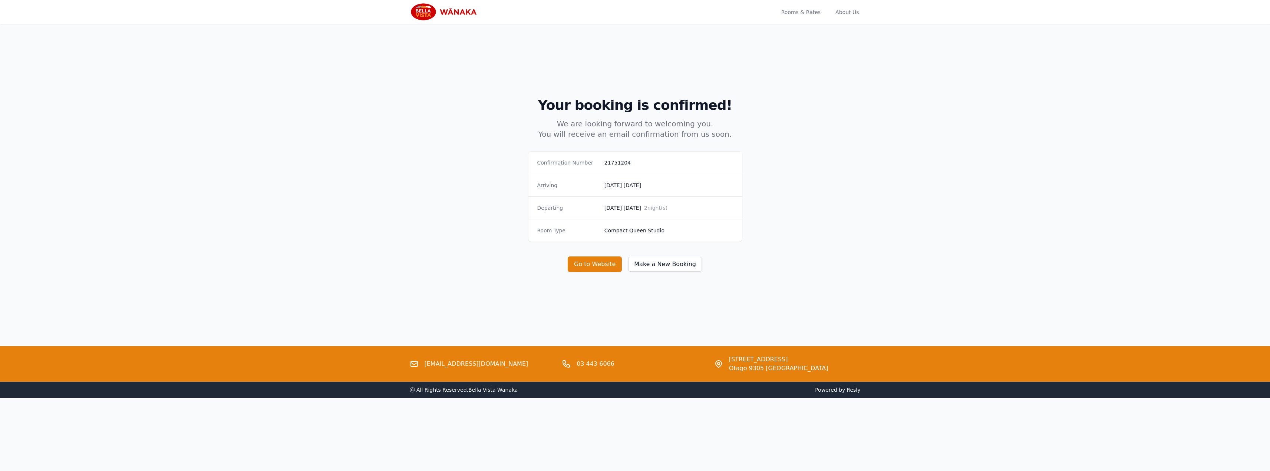  Describe the element at coordinates (445, 12) in the screenshot. I see `img: Bella Vista Wanaka` at that location.